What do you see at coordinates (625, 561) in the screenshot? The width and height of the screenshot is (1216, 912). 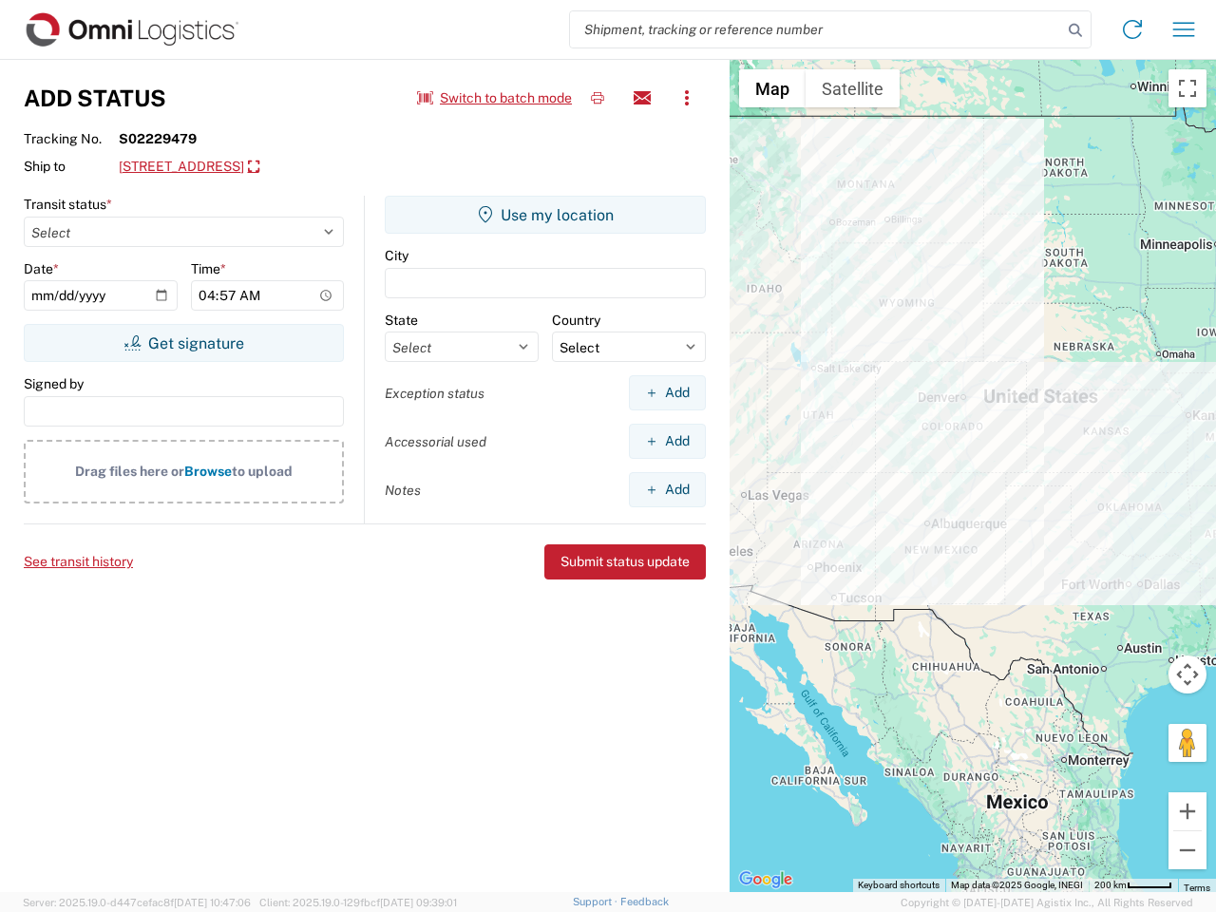 I see `button: Submit status update` at bounding box center [625, 561].